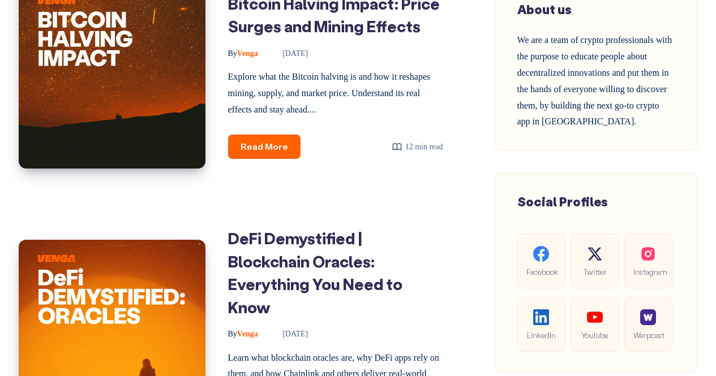 The image size is (716, 376). Describe the element at coordinates (648, 324) in the screenshot. I see `a: Warpcast` at that location.